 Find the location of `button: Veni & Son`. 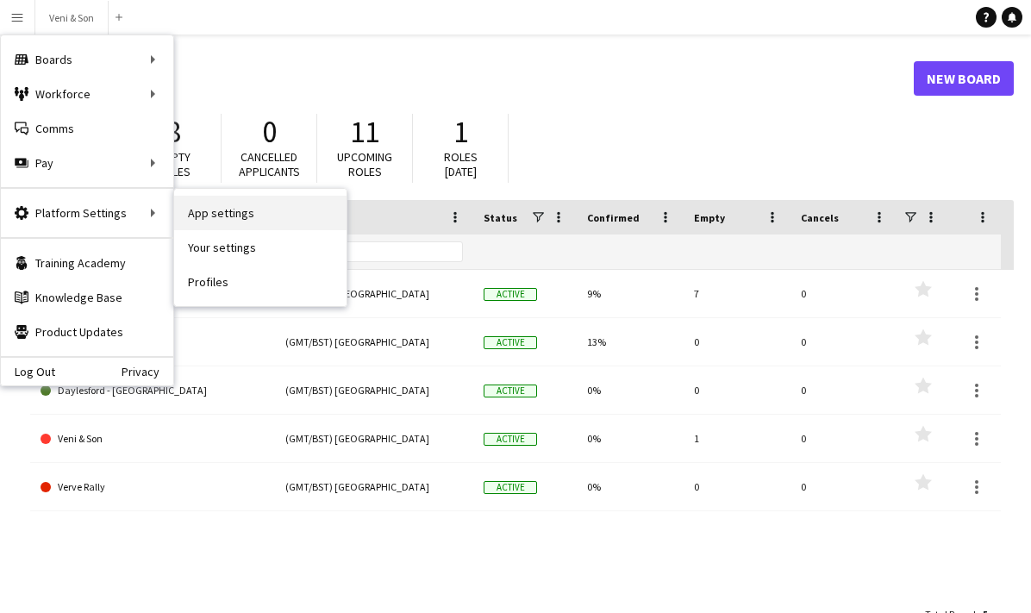

button: Veni & Son is located at coordinates (72, 17).